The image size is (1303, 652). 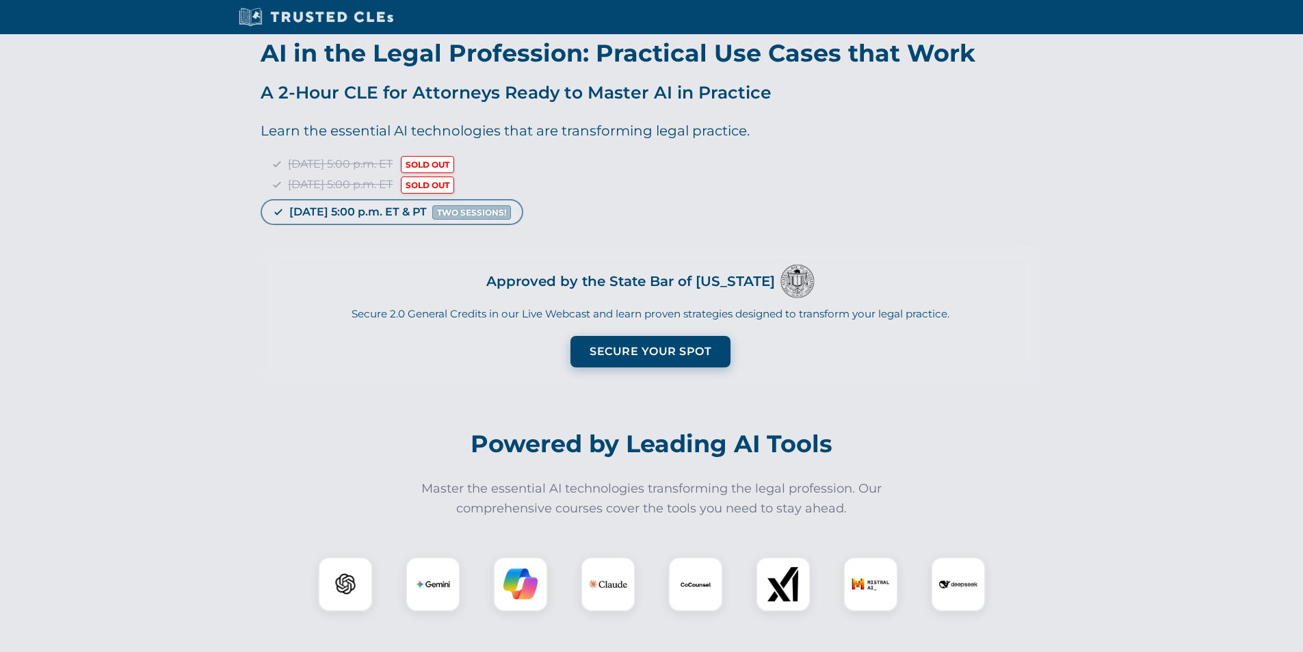 I want to click on h2: Powered by Leading AI Tools, so click(x=652, y=444).